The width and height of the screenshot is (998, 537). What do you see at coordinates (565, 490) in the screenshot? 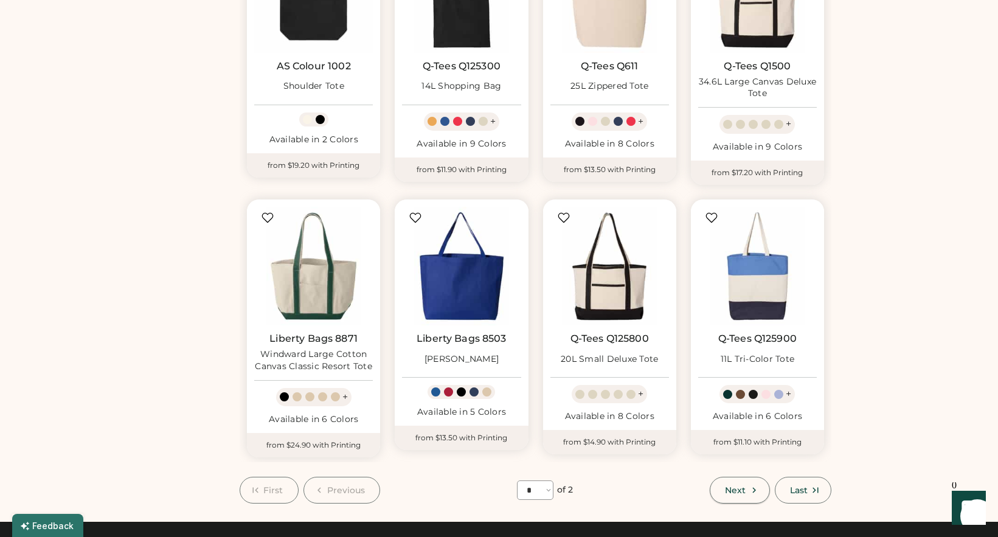
I see `div: of 2` at bounding box center [565, 490].